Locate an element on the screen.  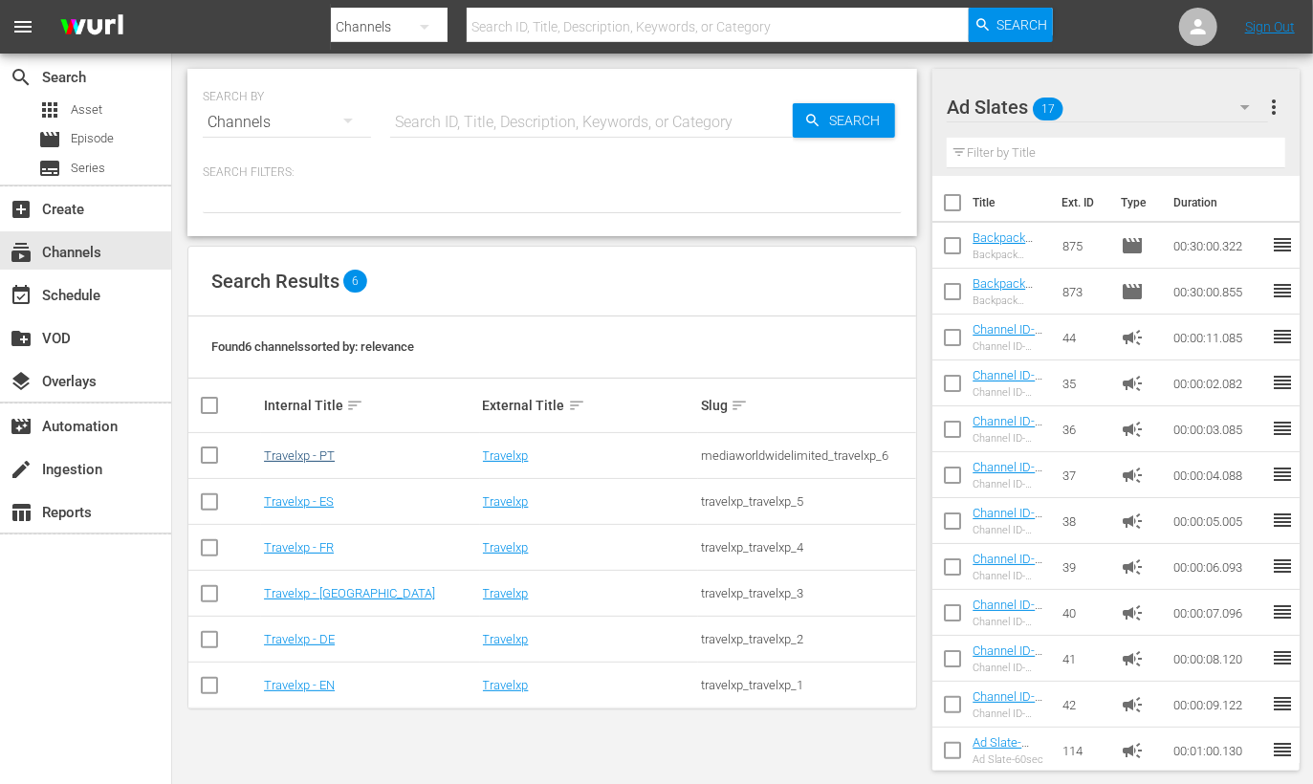
span: more_vert is located at coordinates (1274, 107).